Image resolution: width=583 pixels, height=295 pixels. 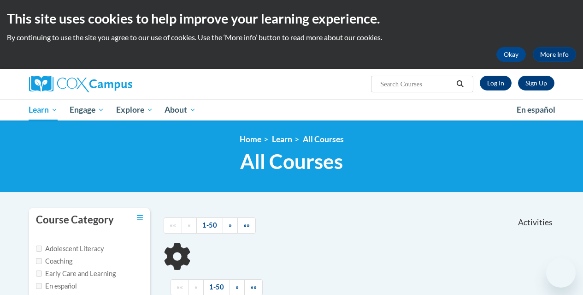 What do you see at coordinates (460, 84) in the screenshot?
I see `button: Search` at bounding box center [460, 84].